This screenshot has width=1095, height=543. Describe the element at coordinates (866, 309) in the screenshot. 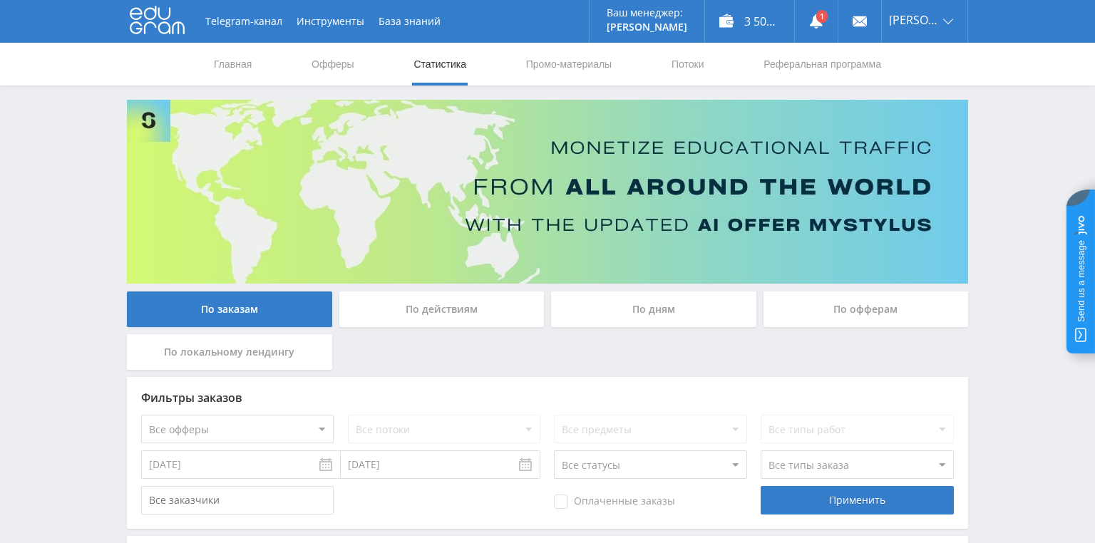

I see `div: По офферам` at that location.